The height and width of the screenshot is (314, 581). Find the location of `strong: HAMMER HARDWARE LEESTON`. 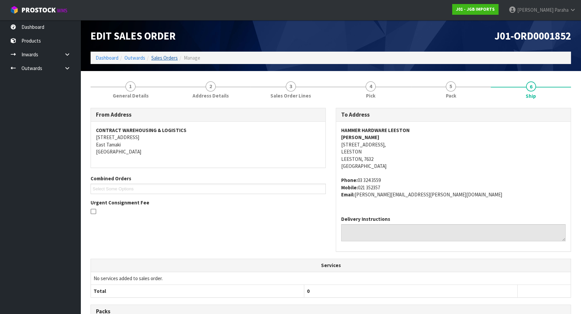

strong: HAMMER HARDWARE LEESTON is located at coordinates (375, 130).